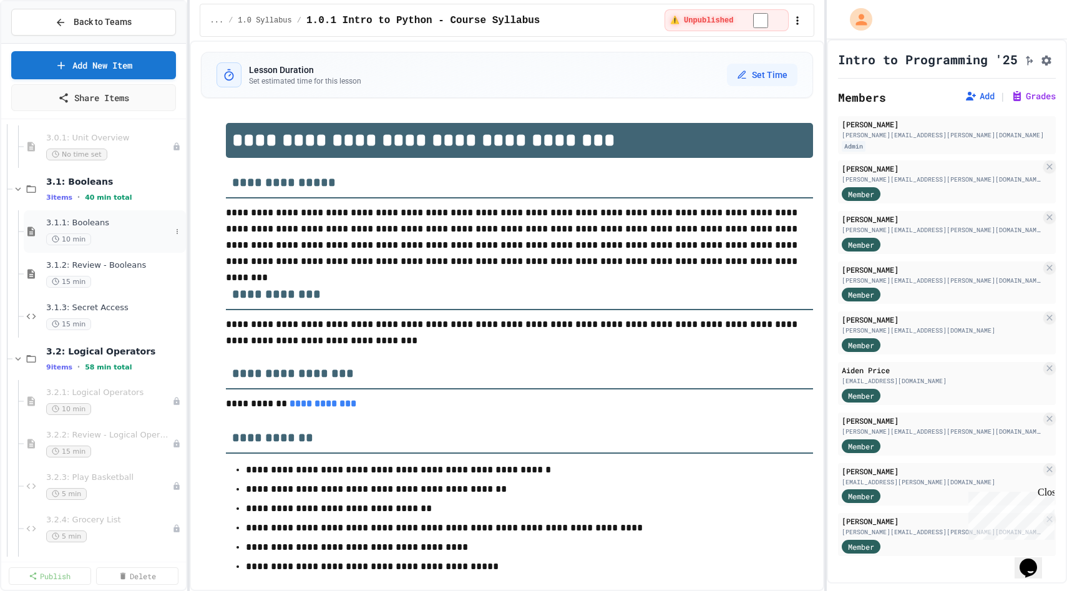  I want to click on span: 9 items, so click(59, 367).